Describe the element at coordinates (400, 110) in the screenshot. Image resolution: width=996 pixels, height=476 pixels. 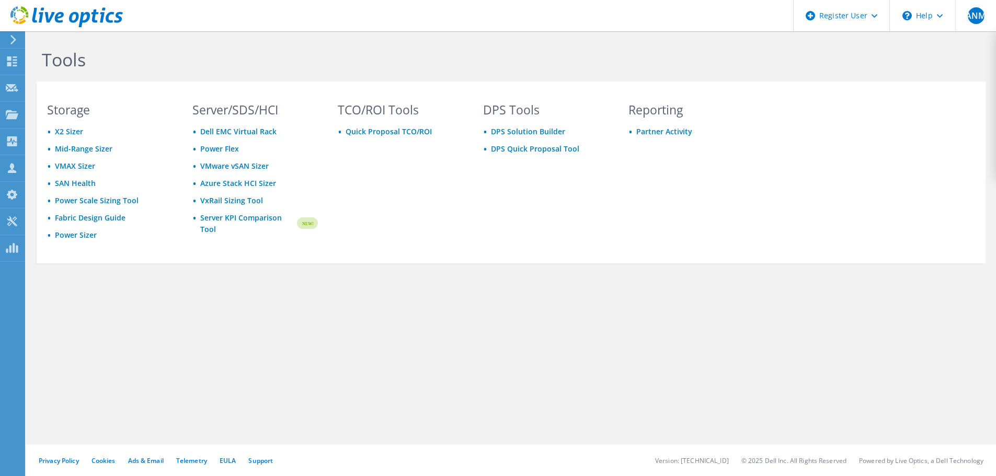
I see `h3: TCO/ROI Tools` at that location.